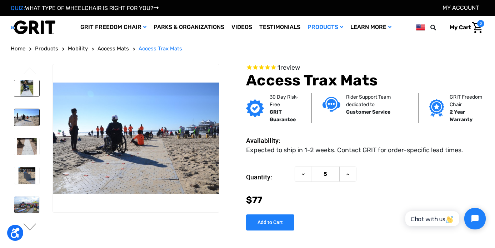 This screenshot has width=495, height=248. Describe the element at coordinates (332, 104) in the screenshot. I see `img: Customer service` at that location.